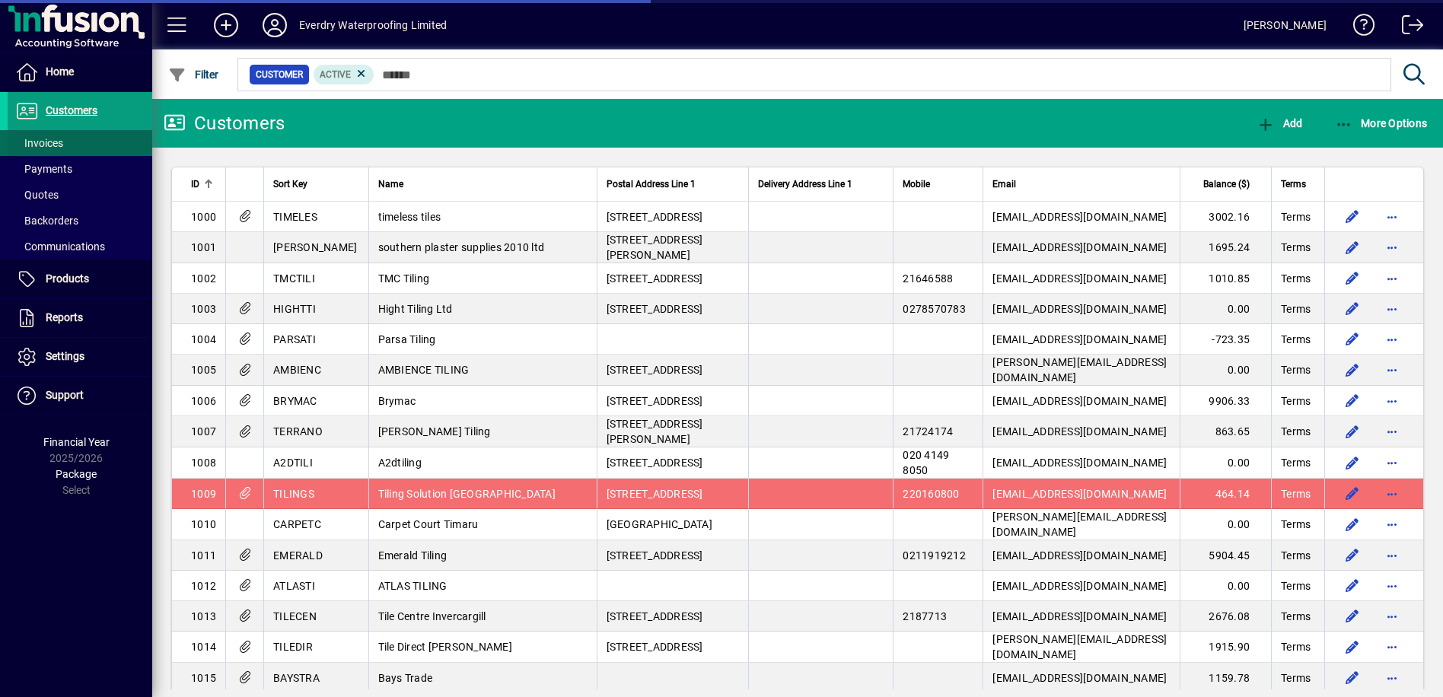 Image resolution: width=1443 pixels, height=697 pixels. I want to click on td: 5904.45, so click(1225, 556).